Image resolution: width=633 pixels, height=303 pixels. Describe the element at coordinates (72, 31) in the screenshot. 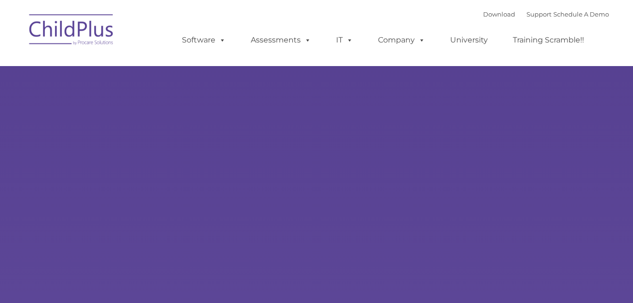

I see `img: ChildPlus by Procare Solutions` at that location.